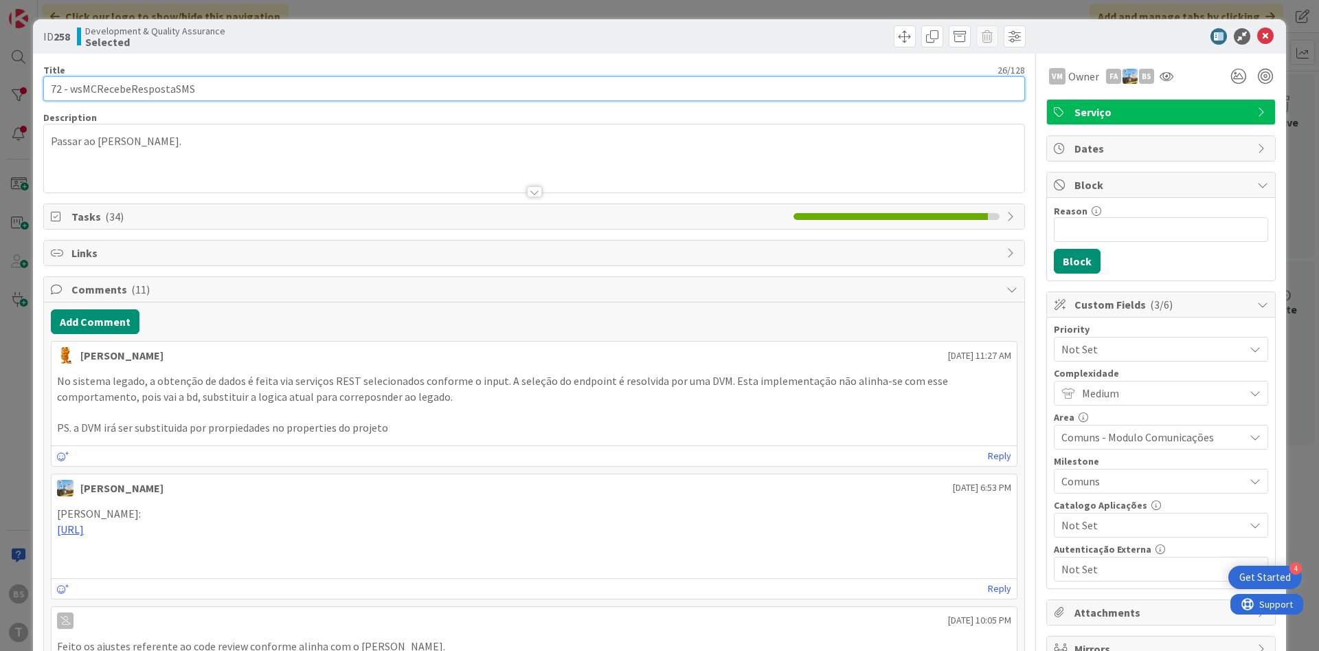 The width and height of the screenshot is (1319, 651). What do you see at coordinates (70, 117) in the screenshot?
I see `span: Description` at bounding box center [70, 117].